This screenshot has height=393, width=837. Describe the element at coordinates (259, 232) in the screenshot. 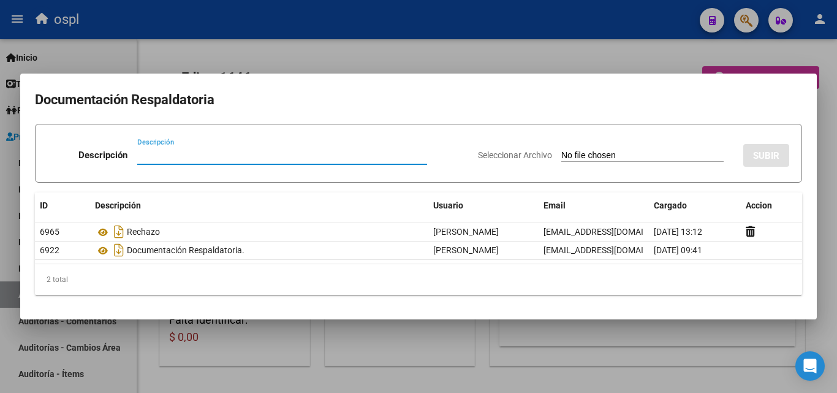

I see `div: Rechazo` at that location.